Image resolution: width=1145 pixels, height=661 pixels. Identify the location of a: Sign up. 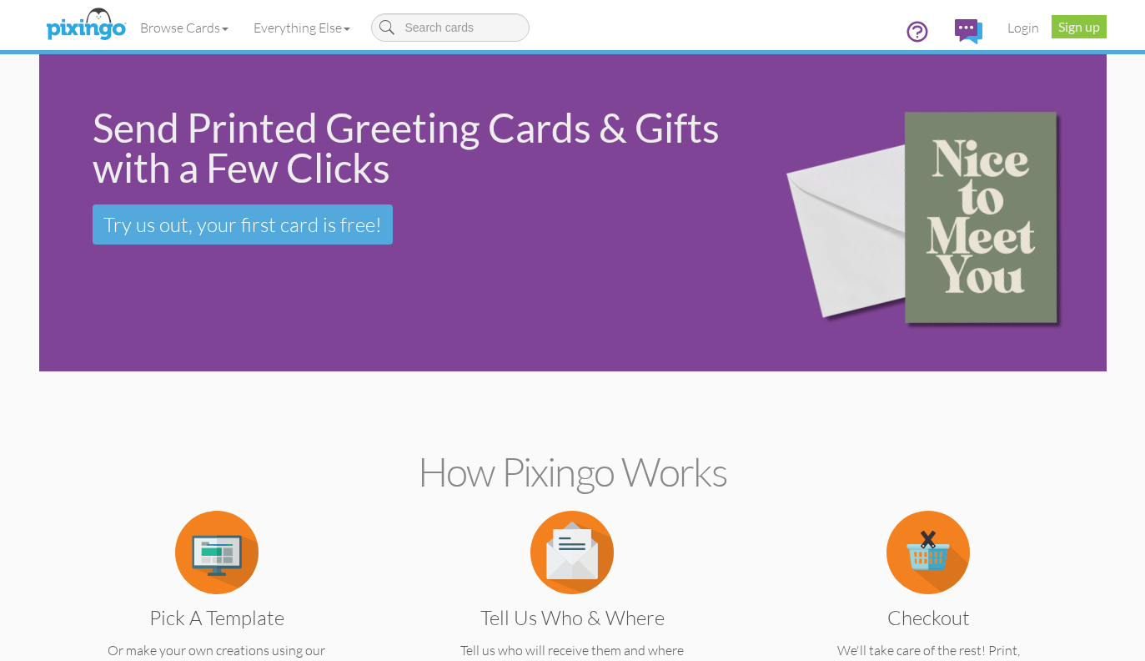
(1079, 27).